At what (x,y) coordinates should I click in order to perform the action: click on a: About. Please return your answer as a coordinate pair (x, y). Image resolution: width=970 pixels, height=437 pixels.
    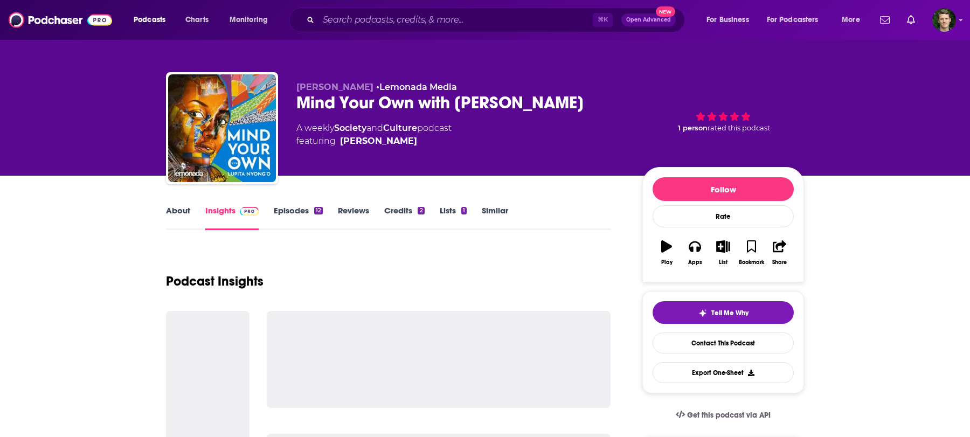
    Looking at the image, I should click on (178, 218).